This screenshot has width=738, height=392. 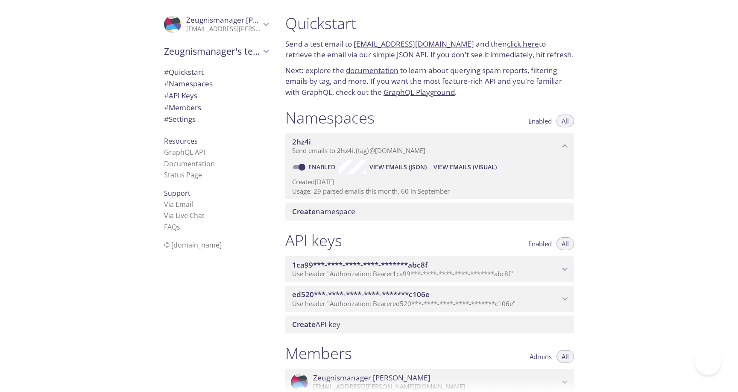 I want to click on a: Documentation, so click(x=189, y=164).